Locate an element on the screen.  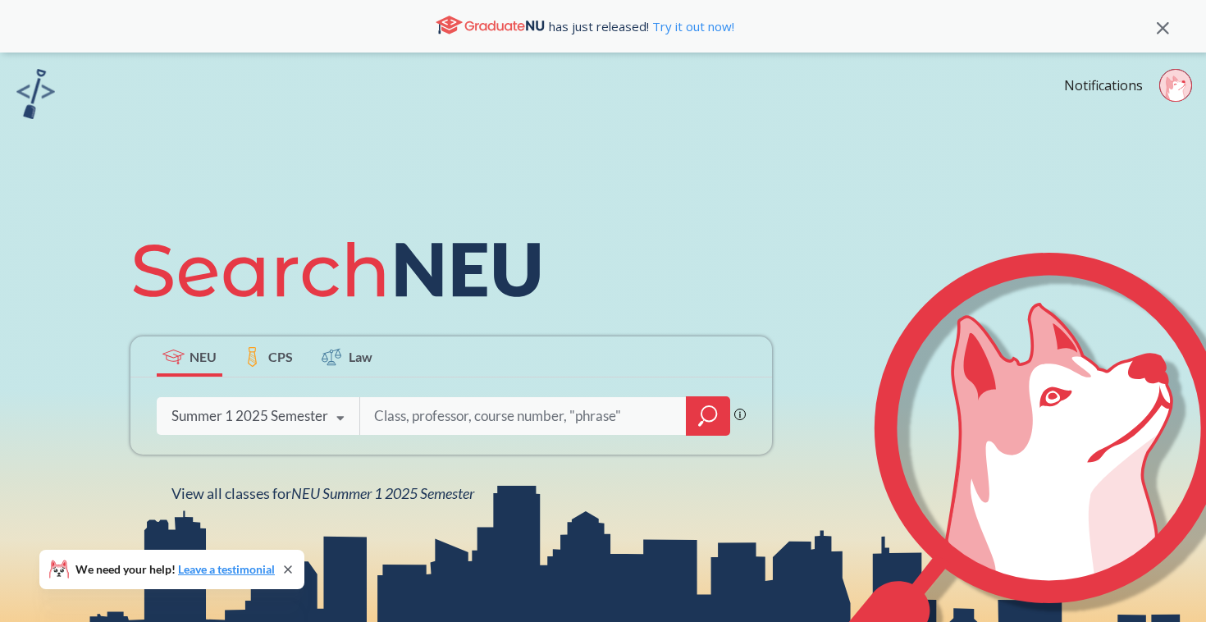
span: CPS is located at coordinates (281, 356).